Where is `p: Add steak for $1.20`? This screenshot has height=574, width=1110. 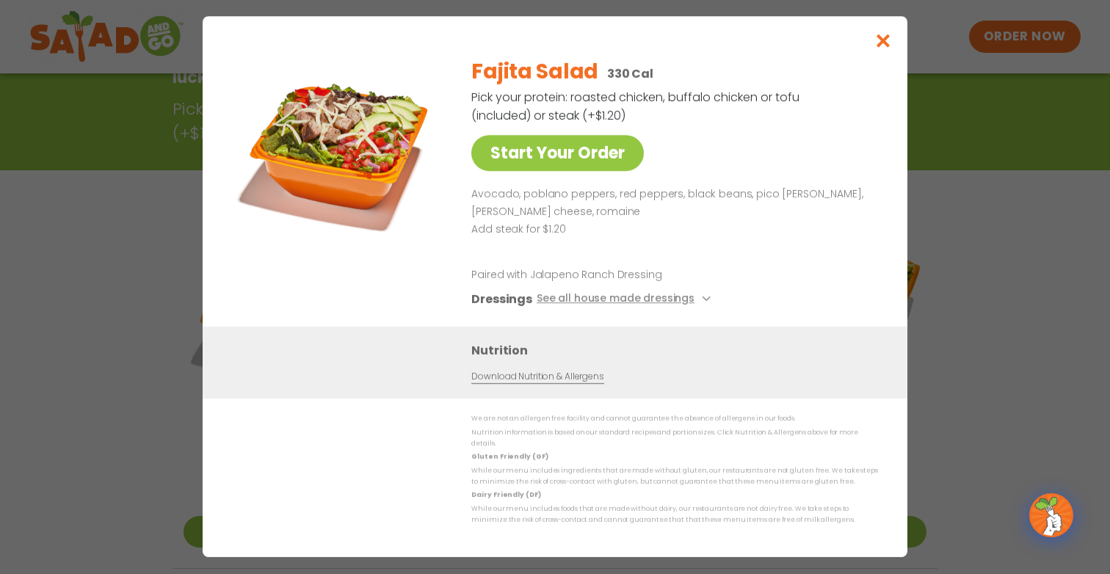 p: Add steak for $1.20 is located at coordinates (672, 230).